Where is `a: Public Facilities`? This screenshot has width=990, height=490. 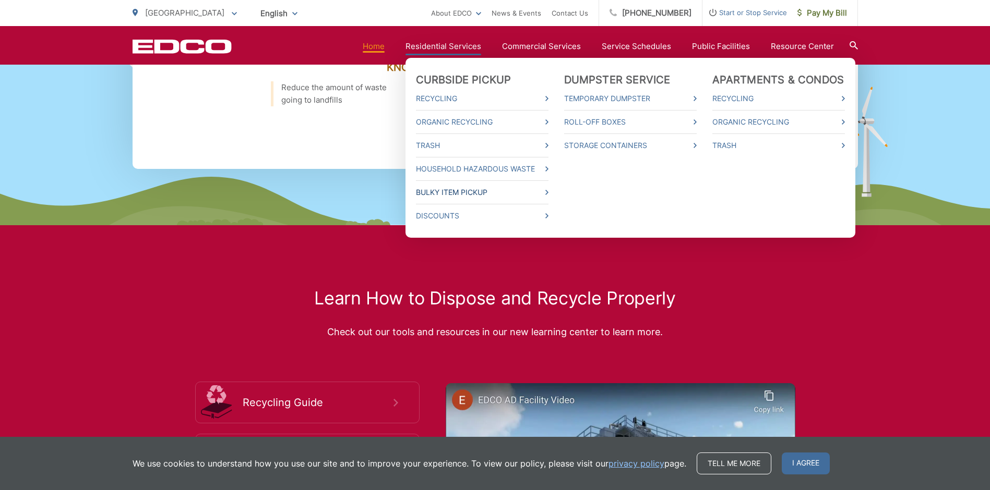
a: Public Facilities is located at coordinates (721, 46).